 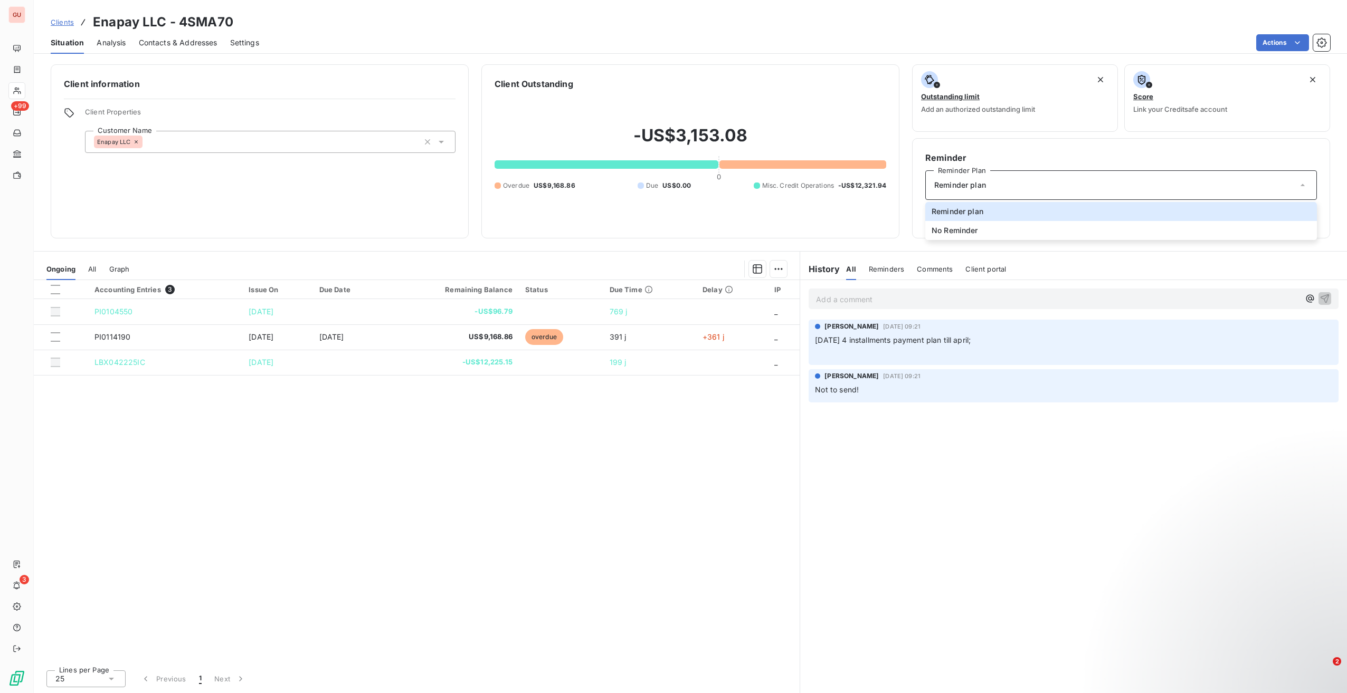 What do you see at coordinates (1121, 158) in the screenshot?
I see `h6: Reminder` at bounding box center [1121, 158].